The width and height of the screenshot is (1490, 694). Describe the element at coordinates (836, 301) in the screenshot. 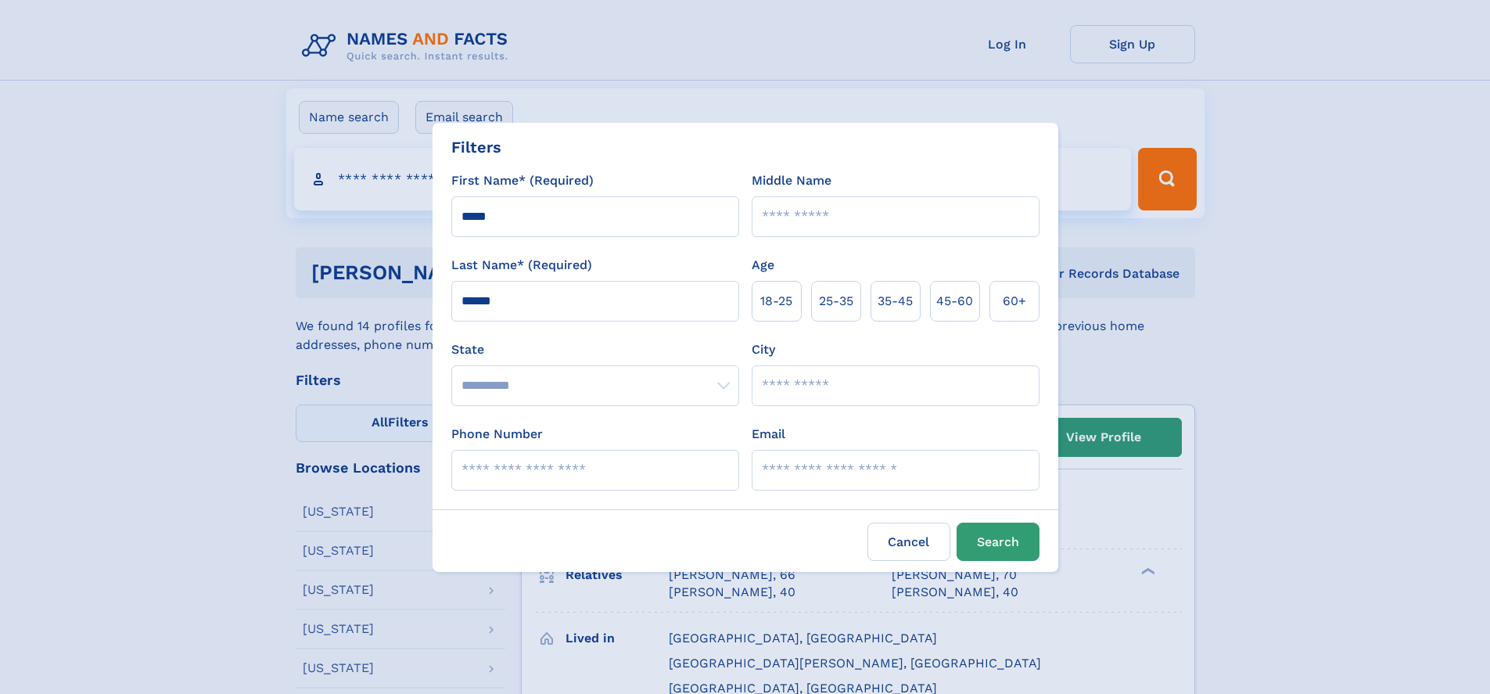

I see `span: 25‑35` at that location.